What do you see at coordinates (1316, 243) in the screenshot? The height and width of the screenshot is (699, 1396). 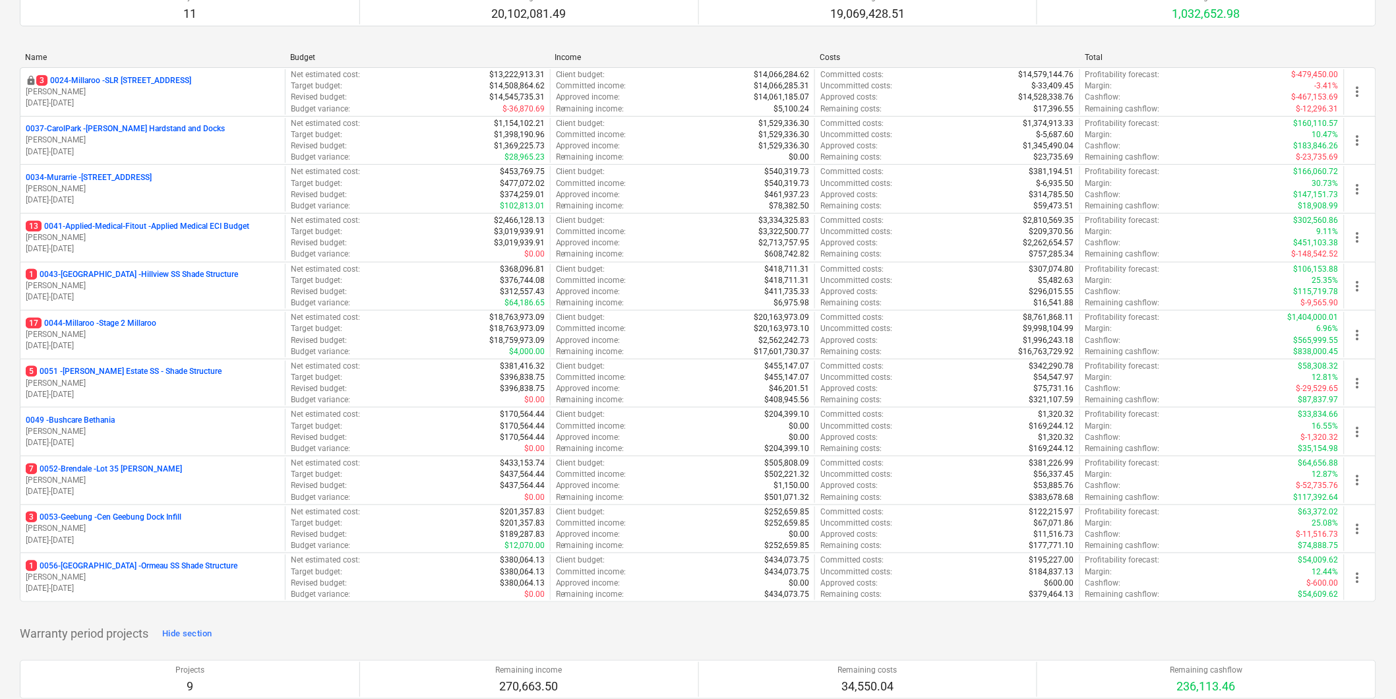 I see `p: $451,103.38` at bounding box center [1316, 243].